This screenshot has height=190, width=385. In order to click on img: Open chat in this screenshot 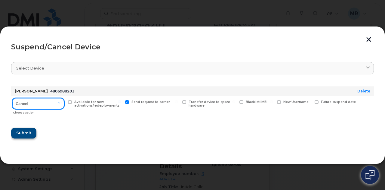, I will do `click(370, 175)`.